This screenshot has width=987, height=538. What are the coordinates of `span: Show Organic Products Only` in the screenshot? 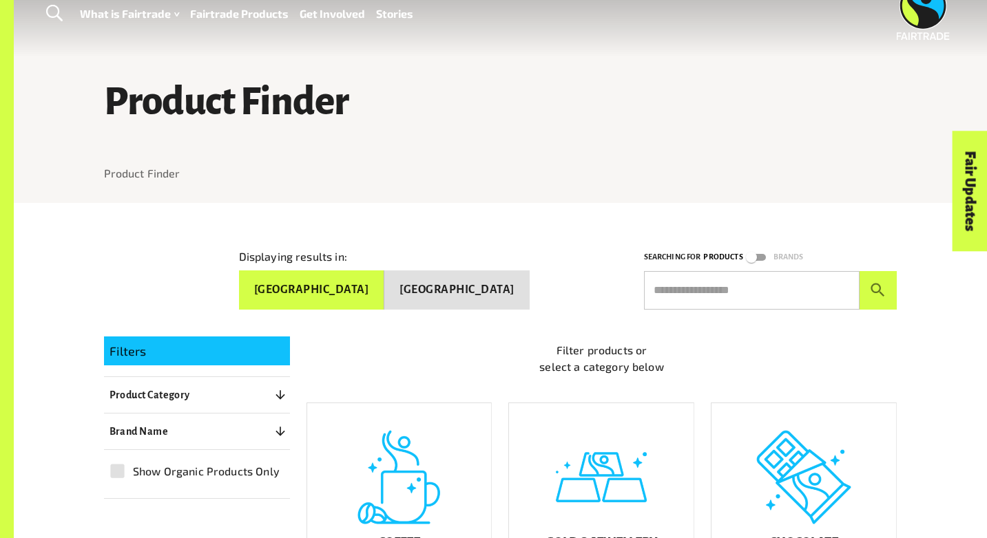 It's located at (206, 472).